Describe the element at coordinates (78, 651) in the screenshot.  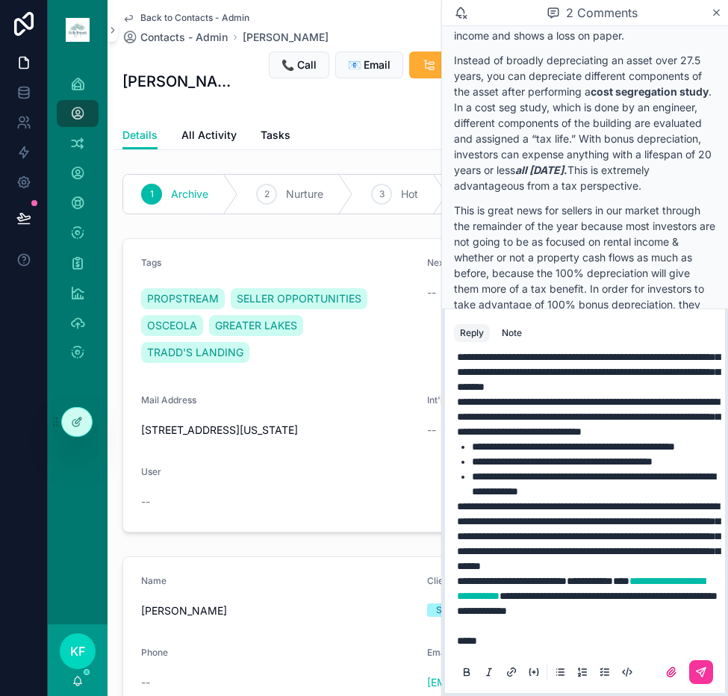
I see `span: KF` at that location.